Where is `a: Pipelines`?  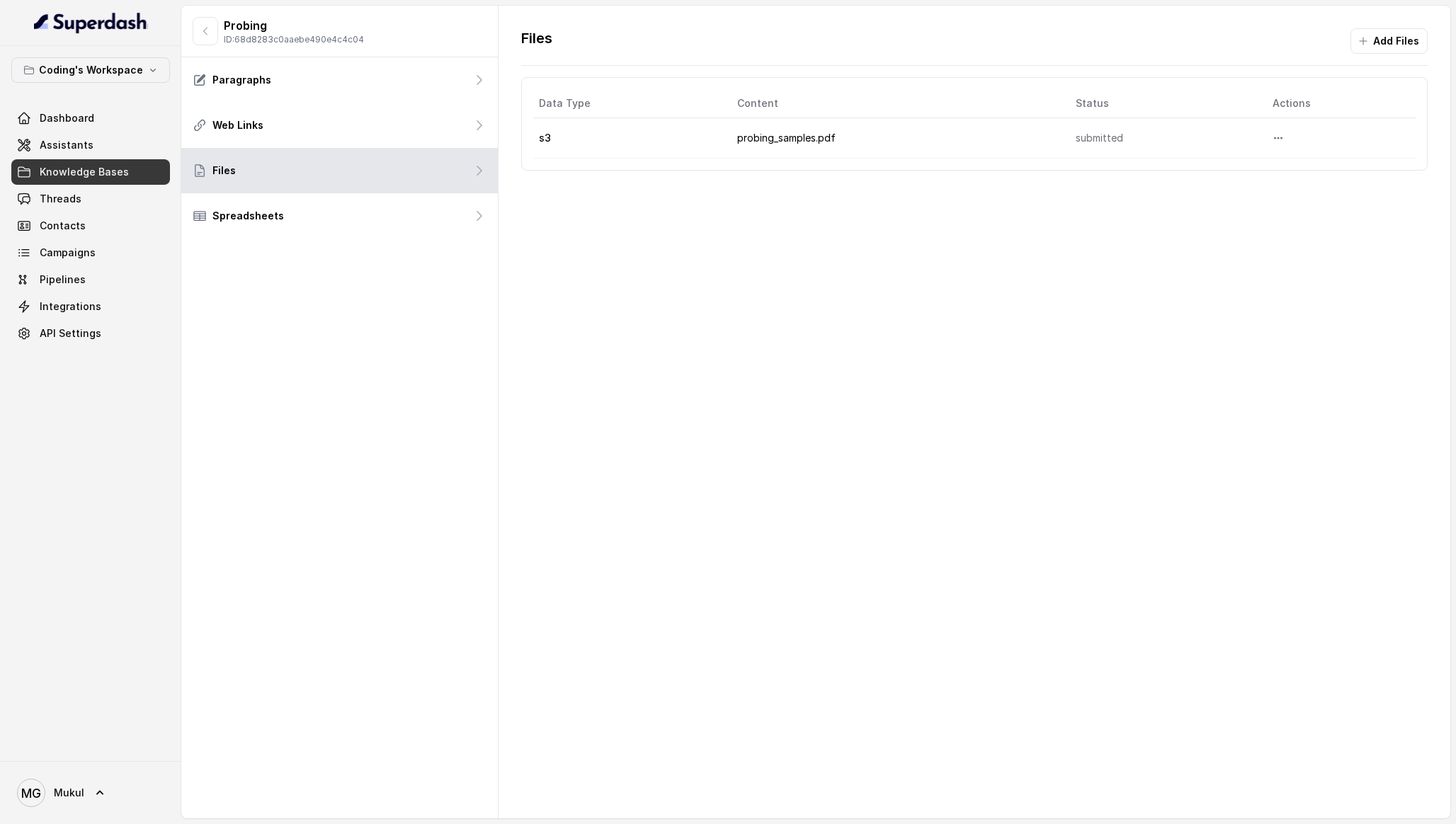 a: Pipelines is located at coordinates (90, 280).